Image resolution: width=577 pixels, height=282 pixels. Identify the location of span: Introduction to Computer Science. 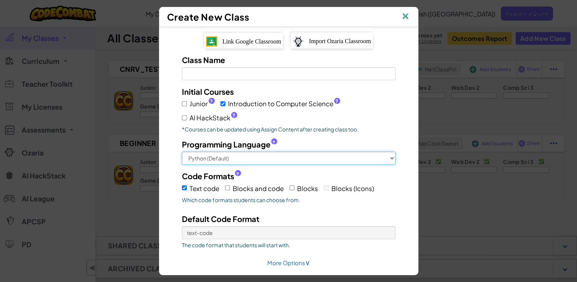
(284, 103).